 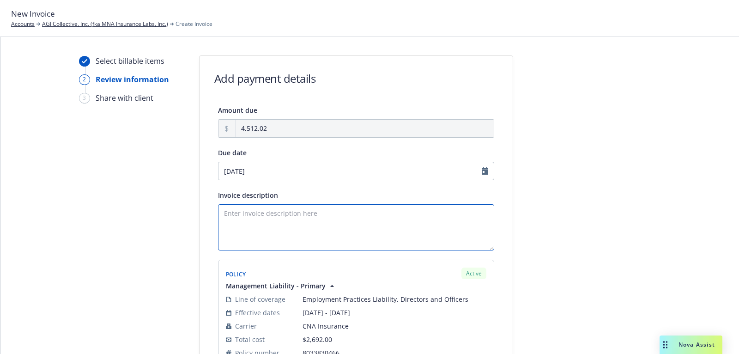 I want to click on div: Share with client, so click(x=124, y=98).